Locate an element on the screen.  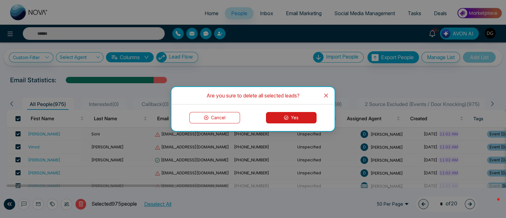
button: Cancel is located at coordinates (215, 118).